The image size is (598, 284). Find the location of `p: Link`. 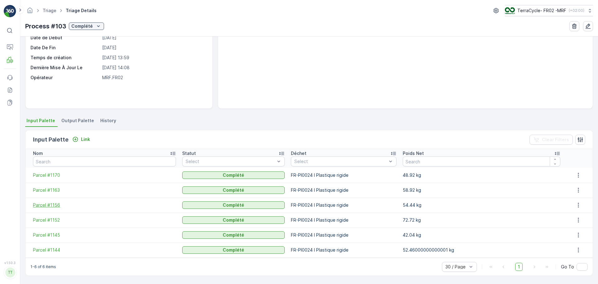

p: Link is located at coordinates (85, 139).